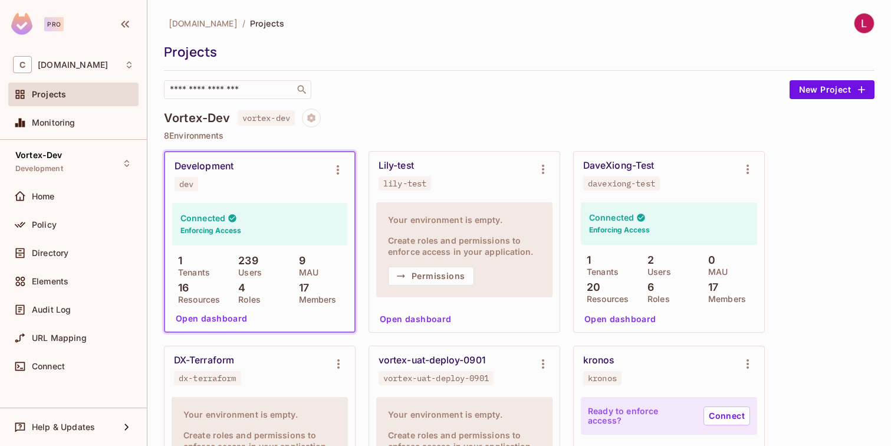 This screenshot has width=891, height=446. Describe the element at coordinates (591, 287) in the screenshot. I see `p: 20` at that location.